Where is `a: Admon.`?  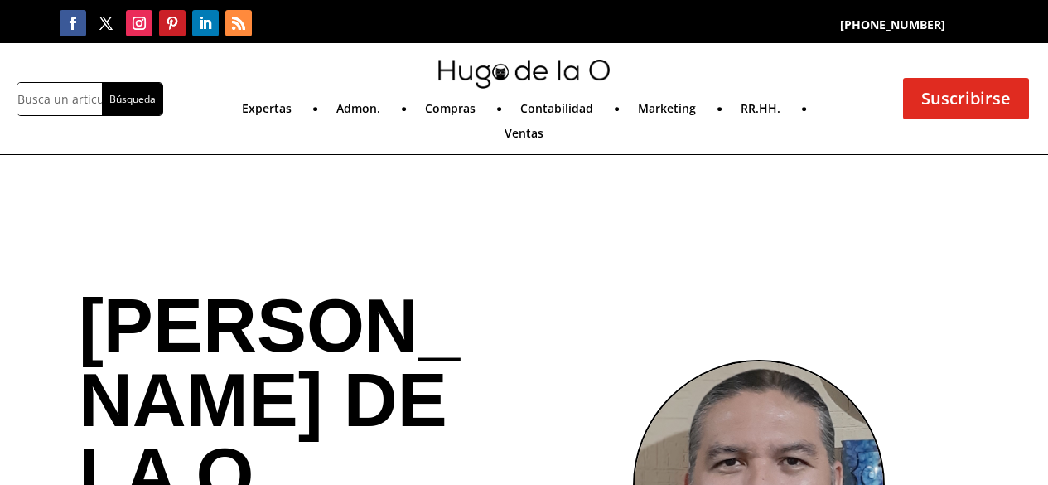 a: Admon. is located at coordinates (358, 112).